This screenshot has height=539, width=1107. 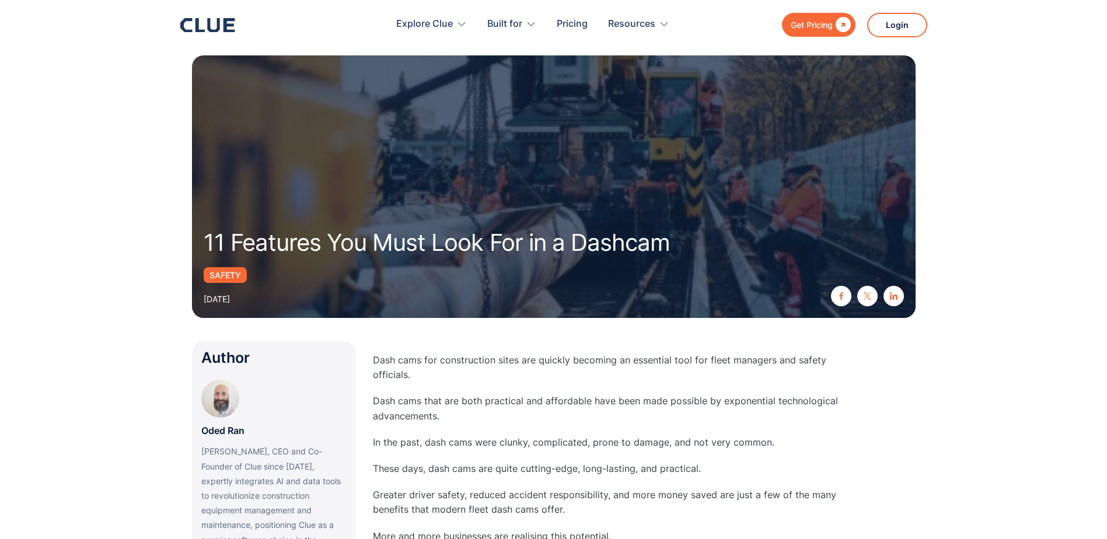 What do you see at coordinates (894, 296) in the screenshot?
I see `img: linkedin icon` at bounding box center [894, 296].